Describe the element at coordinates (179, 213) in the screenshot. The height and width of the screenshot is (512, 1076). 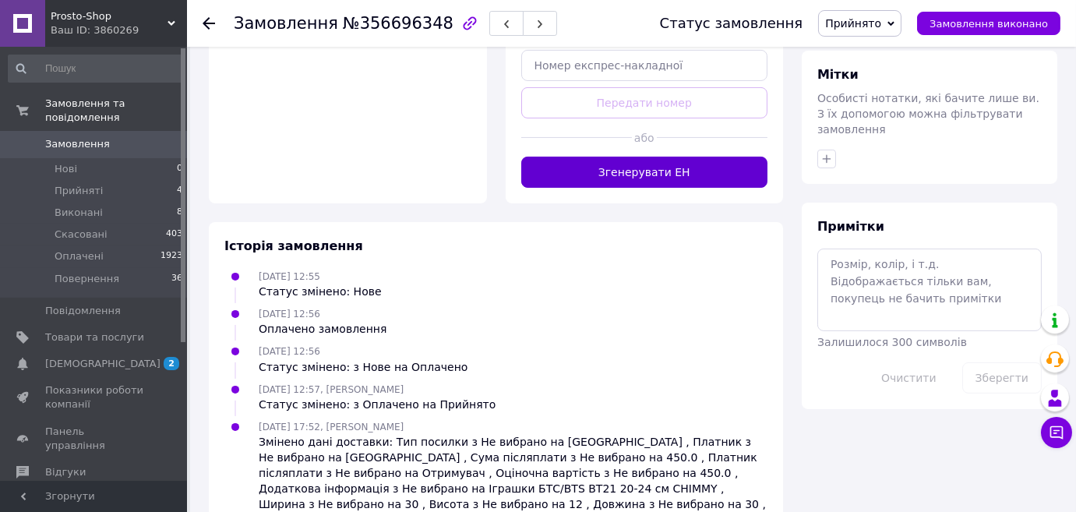
I see `span: 8` at that location.